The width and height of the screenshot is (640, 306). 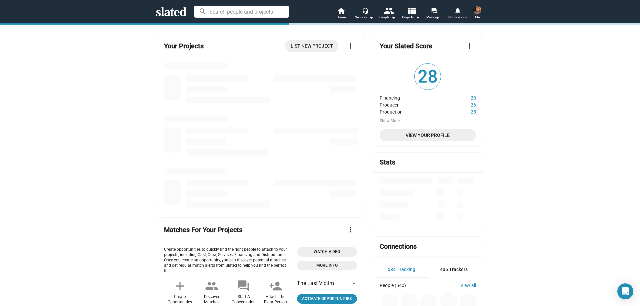 What do you see at coordinates (477, 17) in the screenshot?
I see `span: Me` at bounding box center [477, 17].